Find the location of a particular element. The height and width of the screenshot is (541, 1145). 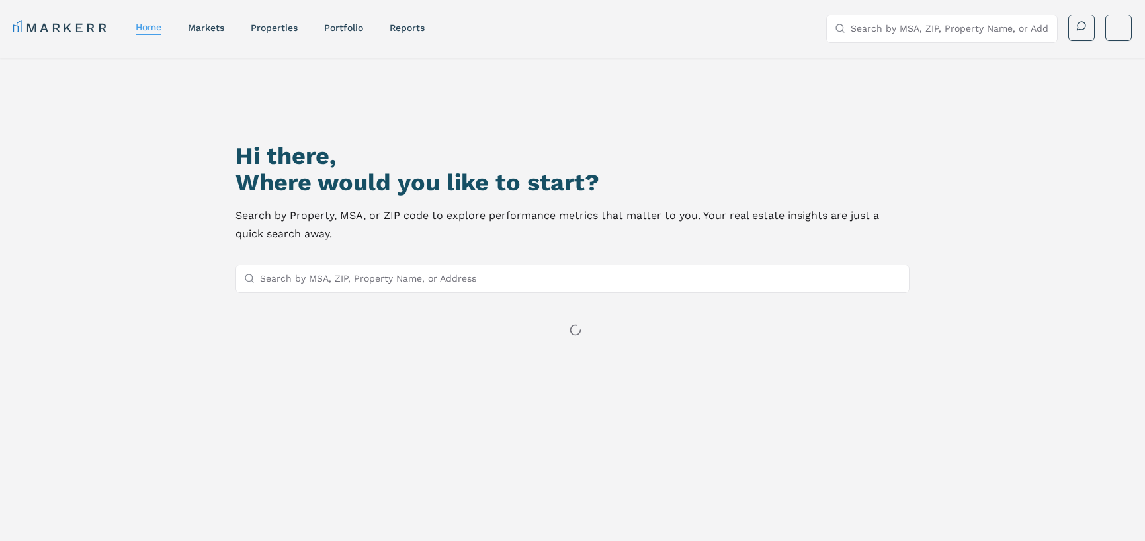

a: home is located at coordinates (148, 27).